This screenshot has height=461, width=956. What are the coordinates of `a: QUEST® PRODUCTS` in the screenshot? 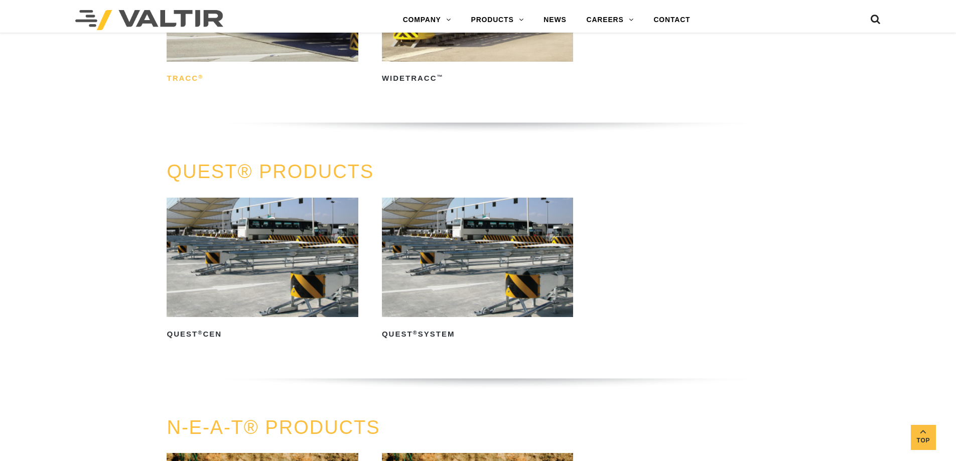 It's located at (270, 172).